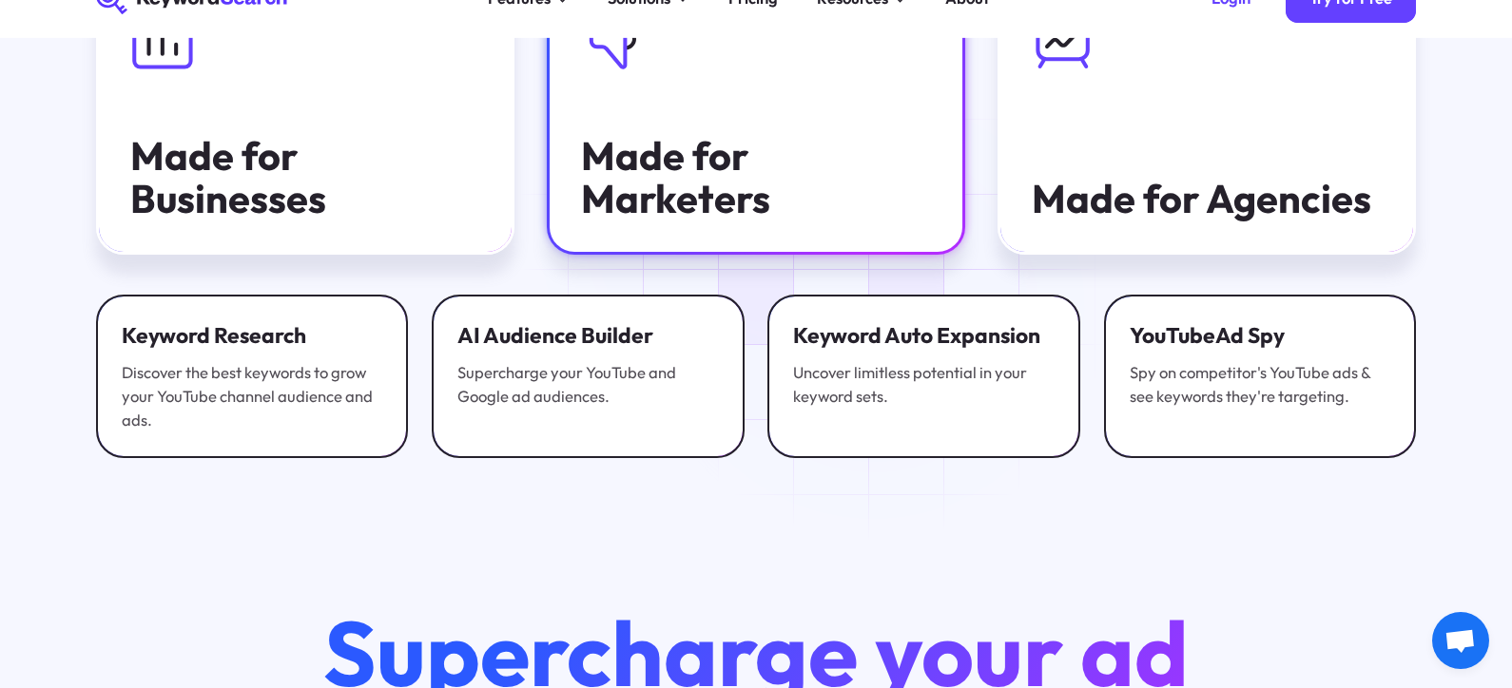 This screenshot has width=1512, height=688. What do you see at coordinates (252, 377) in the screenshot?
I see `a: Keyword ResearchDiscover the best keywords to grow your YouTube channel audience and ads.` at bounding box center [252, 377].